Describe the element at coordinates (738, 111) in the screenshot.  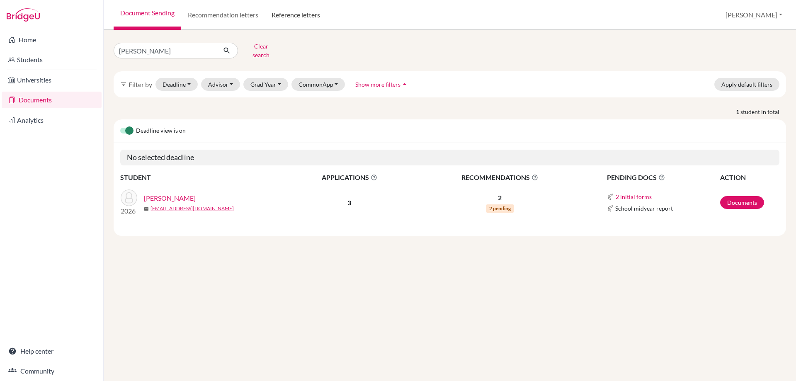
I see `strong: 1` at that location.